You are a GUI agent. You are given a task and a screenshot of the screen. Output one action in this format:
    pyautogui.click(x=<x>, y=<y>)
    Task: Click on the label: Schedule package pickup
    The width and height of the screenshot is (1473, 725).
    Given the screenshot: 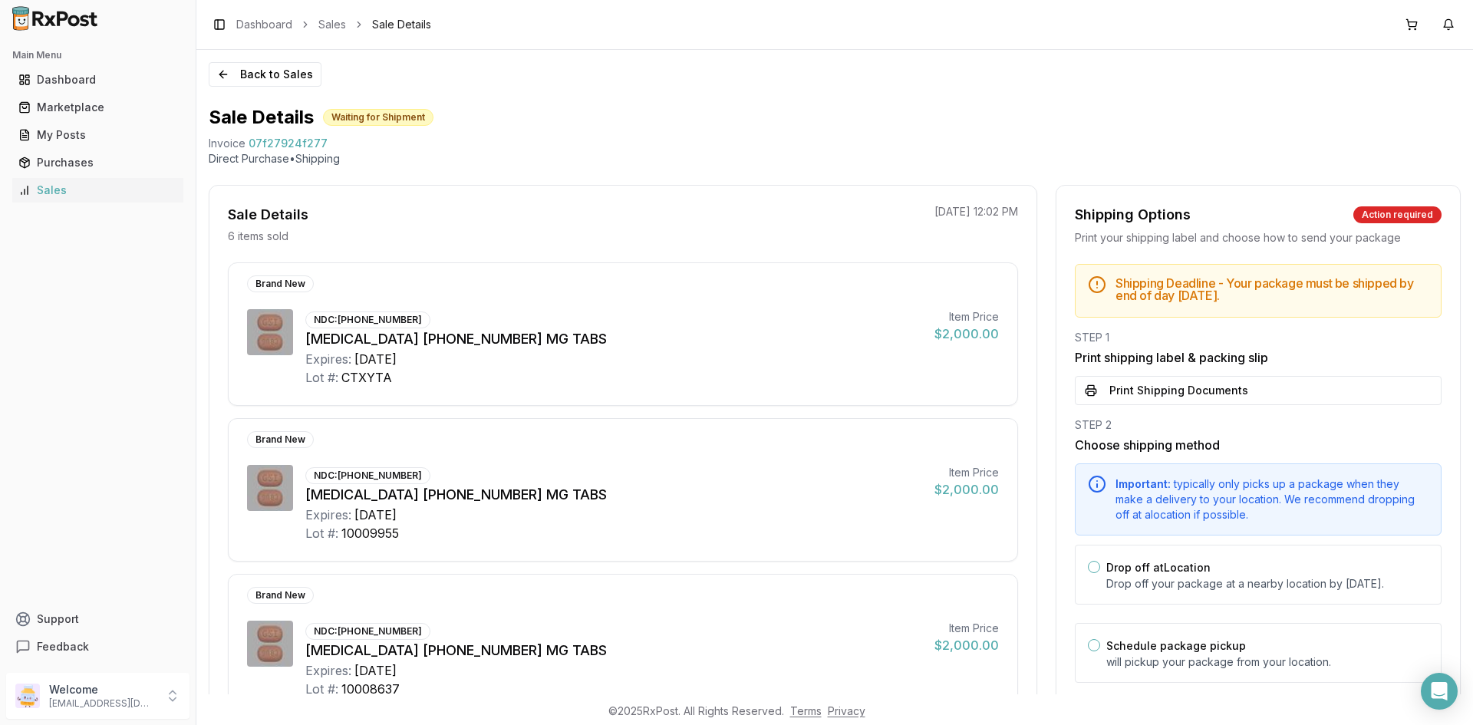 What is the action you would take?
    pyautogui.click(x=1176, y=645)
    